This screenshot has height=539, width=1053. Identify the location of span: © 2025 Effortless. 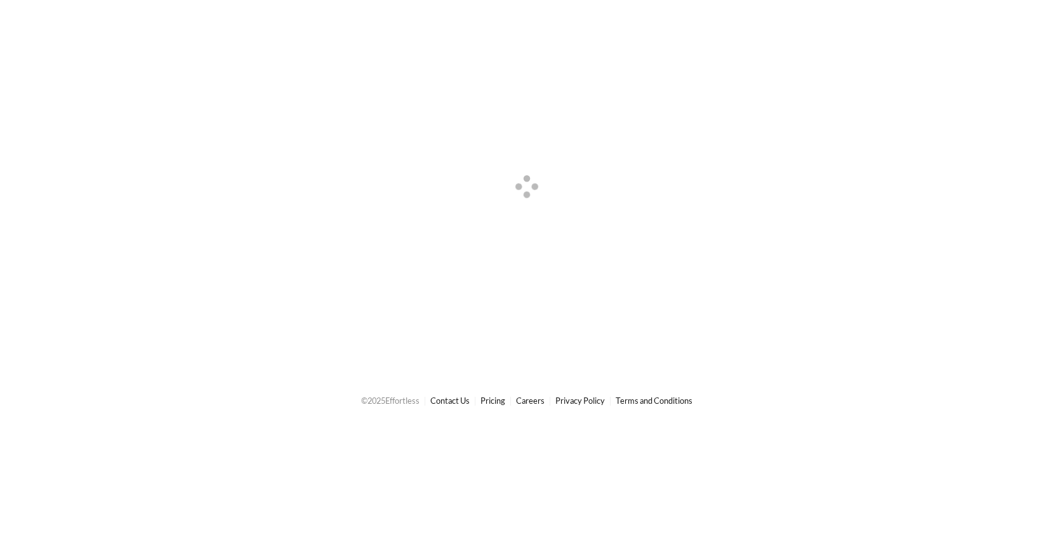
(390, 400).